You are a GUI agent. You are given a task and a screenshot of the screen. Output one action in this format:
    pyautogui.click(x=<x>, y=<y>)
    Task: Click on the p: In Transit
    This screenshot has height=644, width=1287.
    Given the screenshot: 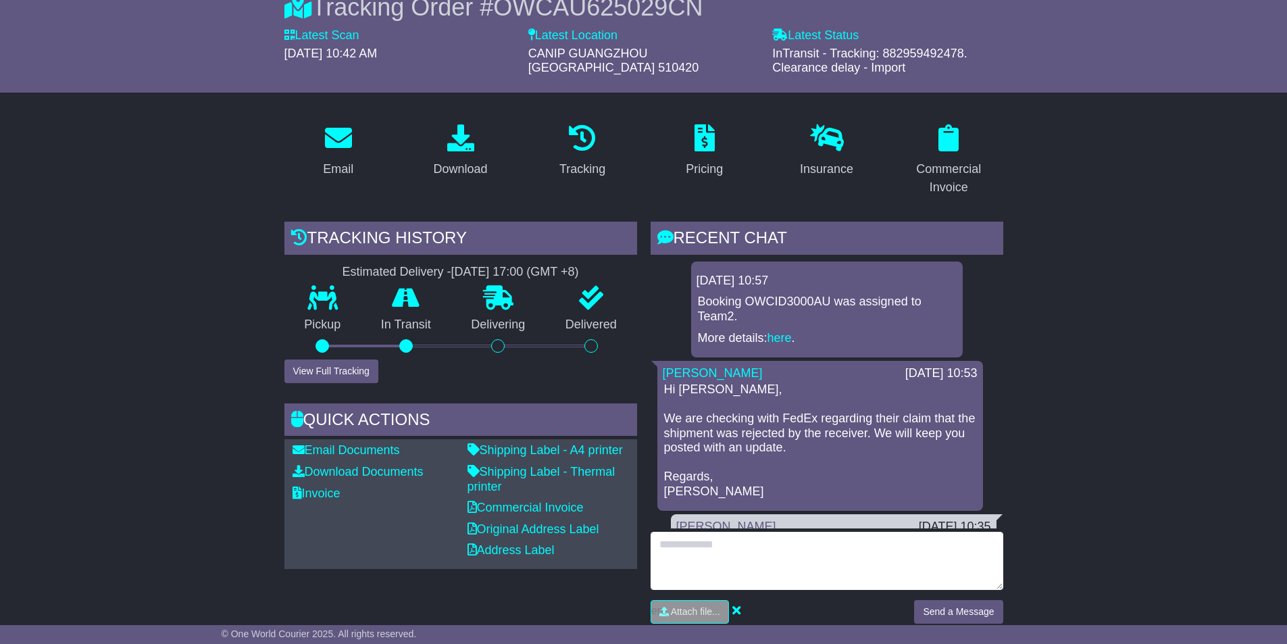 What is the action you would take?
    pyautogui.click(x=406, y=325)
    